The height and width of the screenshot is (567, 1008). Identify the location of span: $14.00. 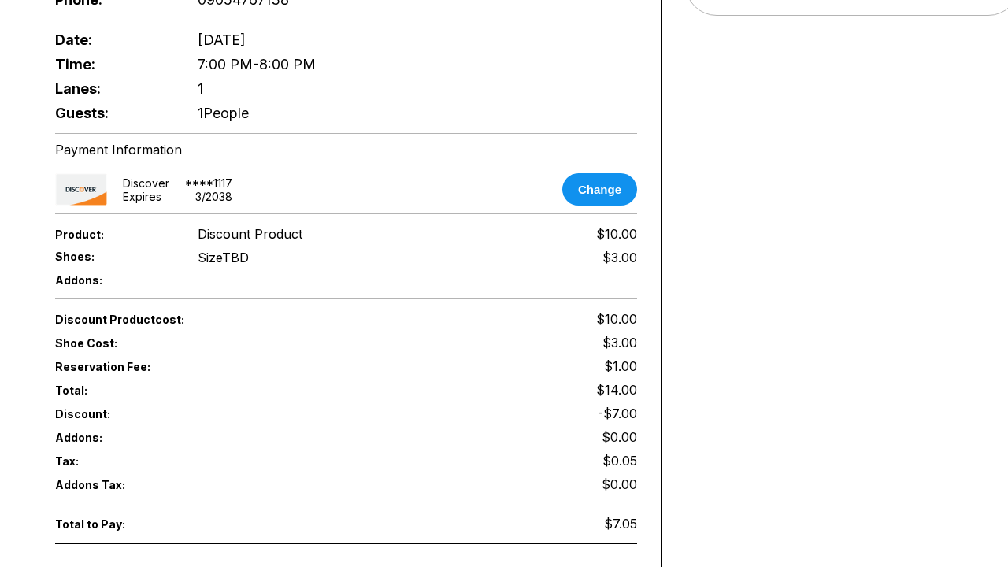
(617, 390).